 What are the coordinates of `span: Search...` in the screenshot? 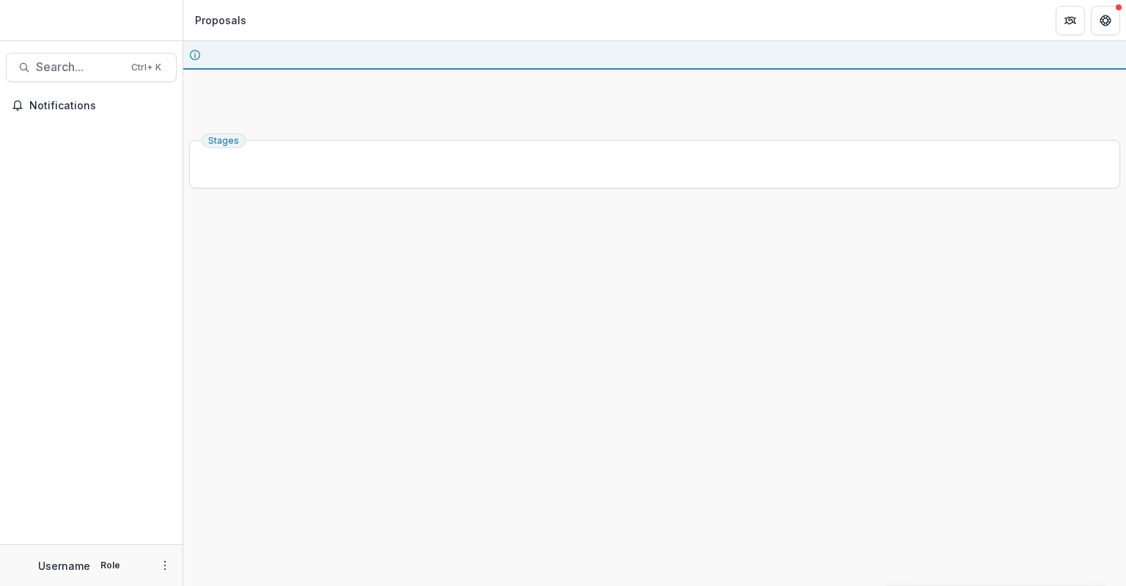 It's located at (79, 67).